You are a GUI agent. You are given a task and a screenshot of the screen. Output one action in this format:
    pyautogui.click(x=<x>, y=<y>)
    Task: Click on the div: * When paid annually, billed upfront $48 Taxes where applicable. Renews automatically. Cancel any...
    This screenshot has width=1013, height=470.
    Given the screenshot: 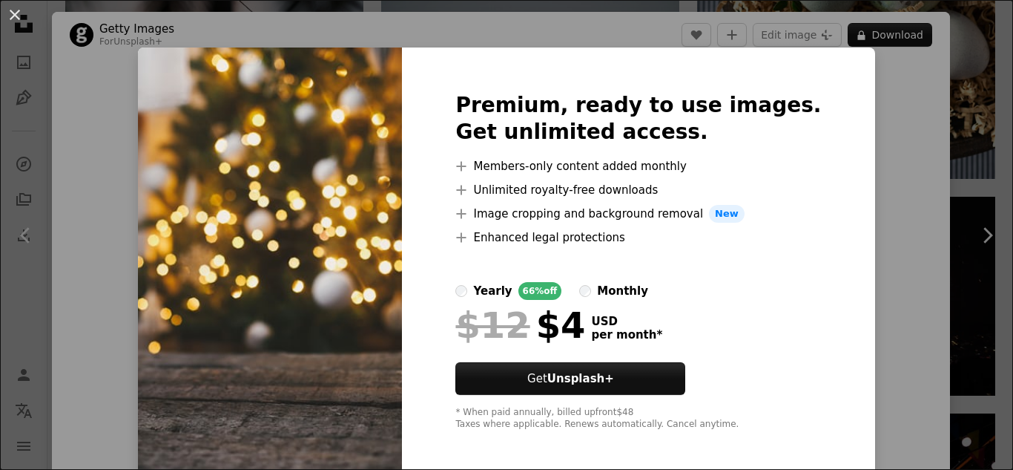 What is the action you would take?
    pyautogui.click(x=638, y=418)
    